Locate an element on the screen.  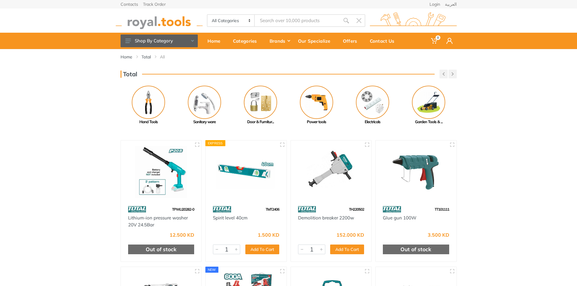
span: TMT2406 is located at coordinates (272, 209).